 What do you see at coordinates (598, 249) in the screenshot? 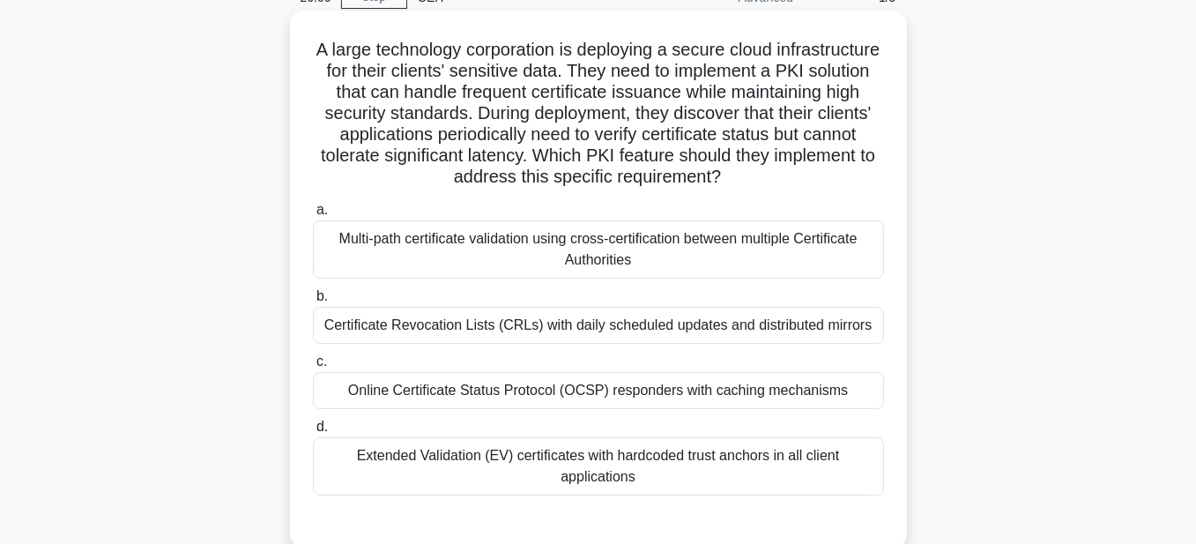
I see `div: Multi-path certificate validation using cross-certification between multiple Certificate Authorities` at bounding box center [598, 249].